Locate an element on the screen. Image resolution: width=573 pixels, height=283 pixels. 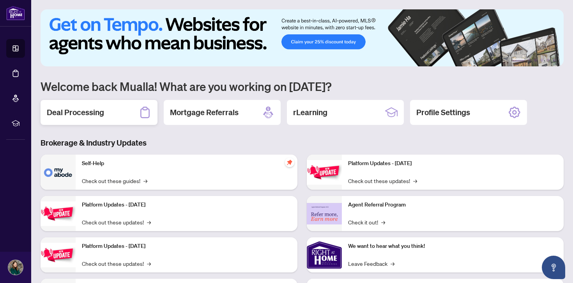
a: Check out these guides!→ is located at coordinates (115, 181).